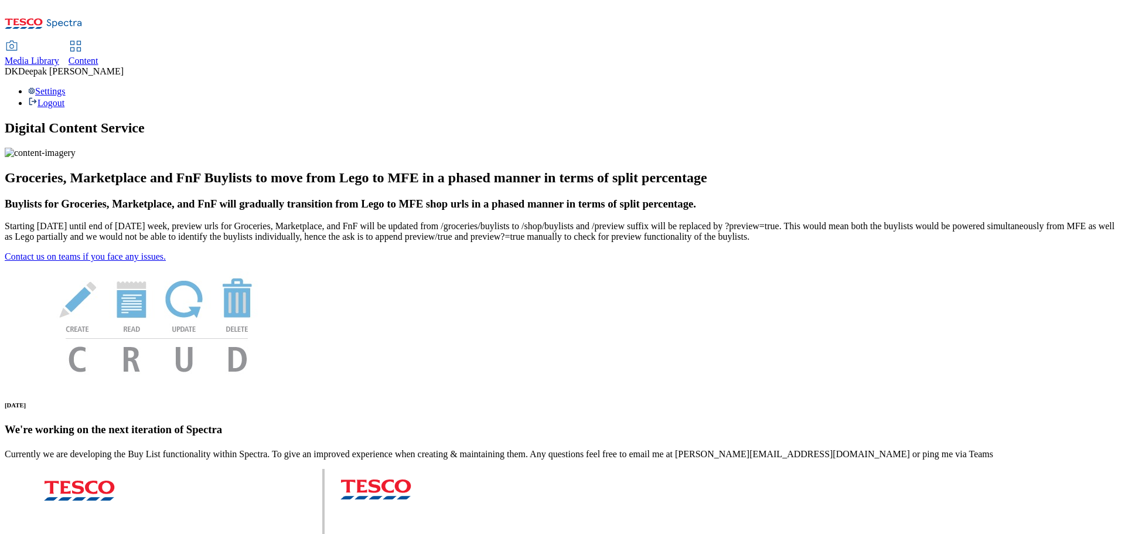 This screenshot has width=1125, height=534. I want to click on a: Settings, so click(47, 91).